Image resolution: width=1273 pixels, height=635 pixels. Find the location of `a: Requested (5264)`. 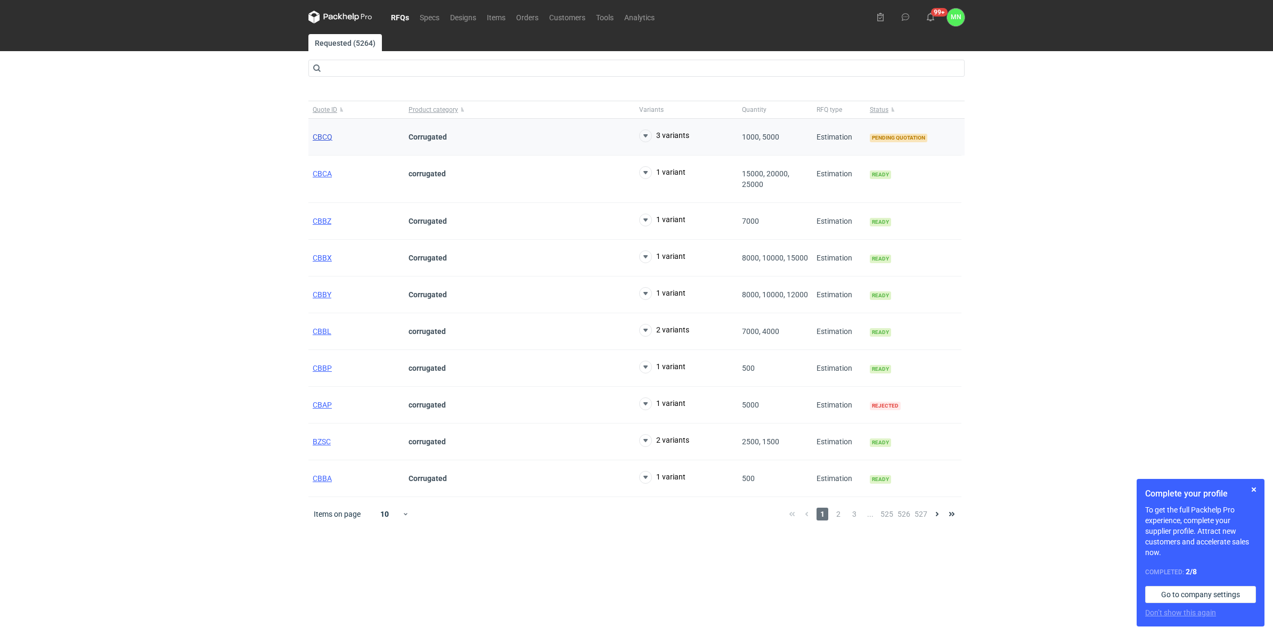

a: Requested (5264) is located at coordinates (345, 43).